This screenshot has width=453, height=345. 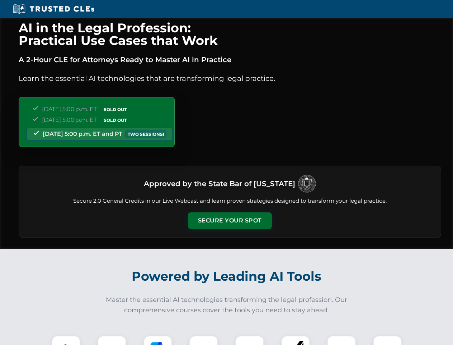 I want to click on img: Trusted CLEs, so click(x=53, y=9).